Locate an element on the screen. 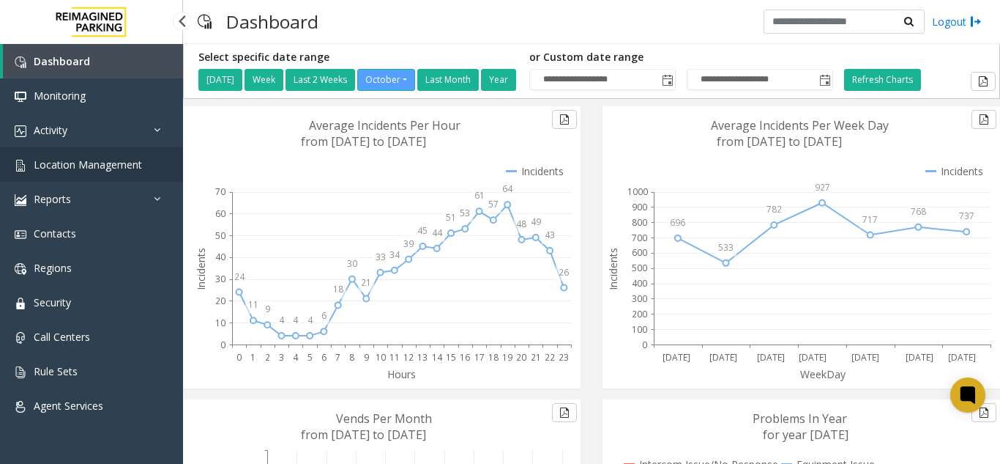 Image resolution: width=1000 pixels, height=464 pixels. text: 23 is located at coordinates (564, 357).